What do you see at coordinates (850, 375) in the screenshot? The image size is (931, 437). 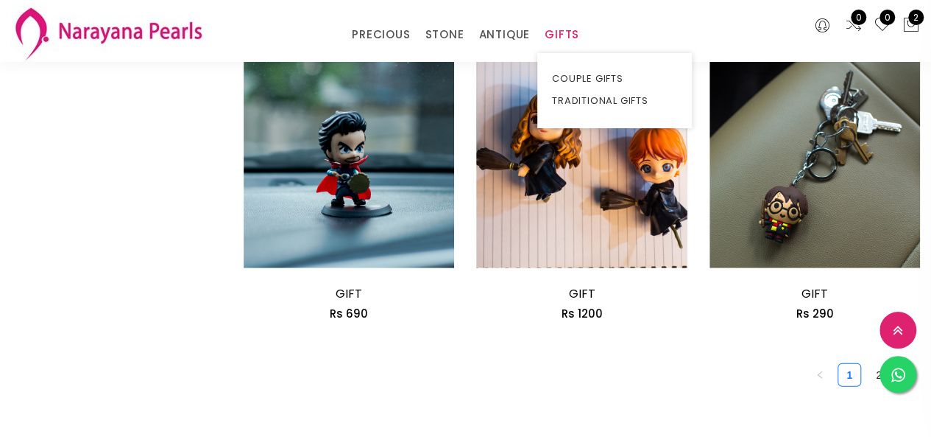 I see `li: 1` at bounding box center [850, 375].